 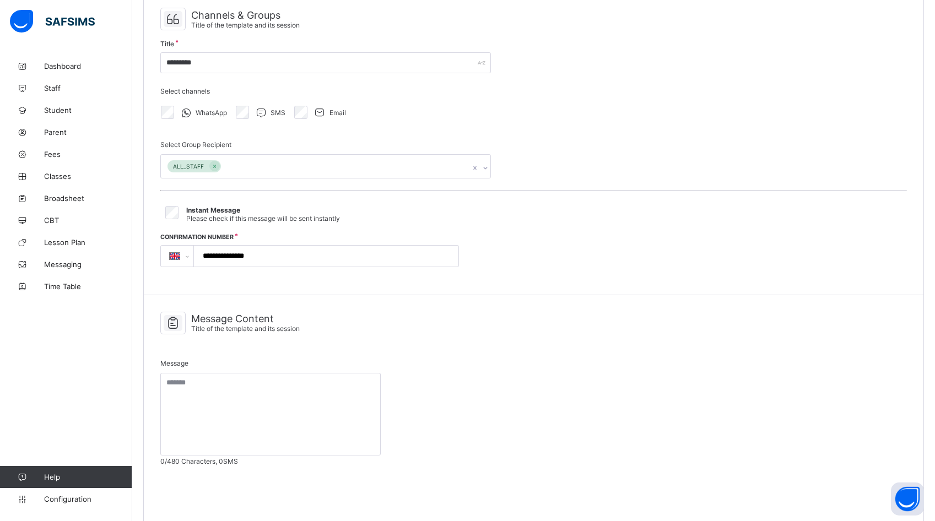 I want to click on label: Confirmation Number, so click(x=197, y=237).